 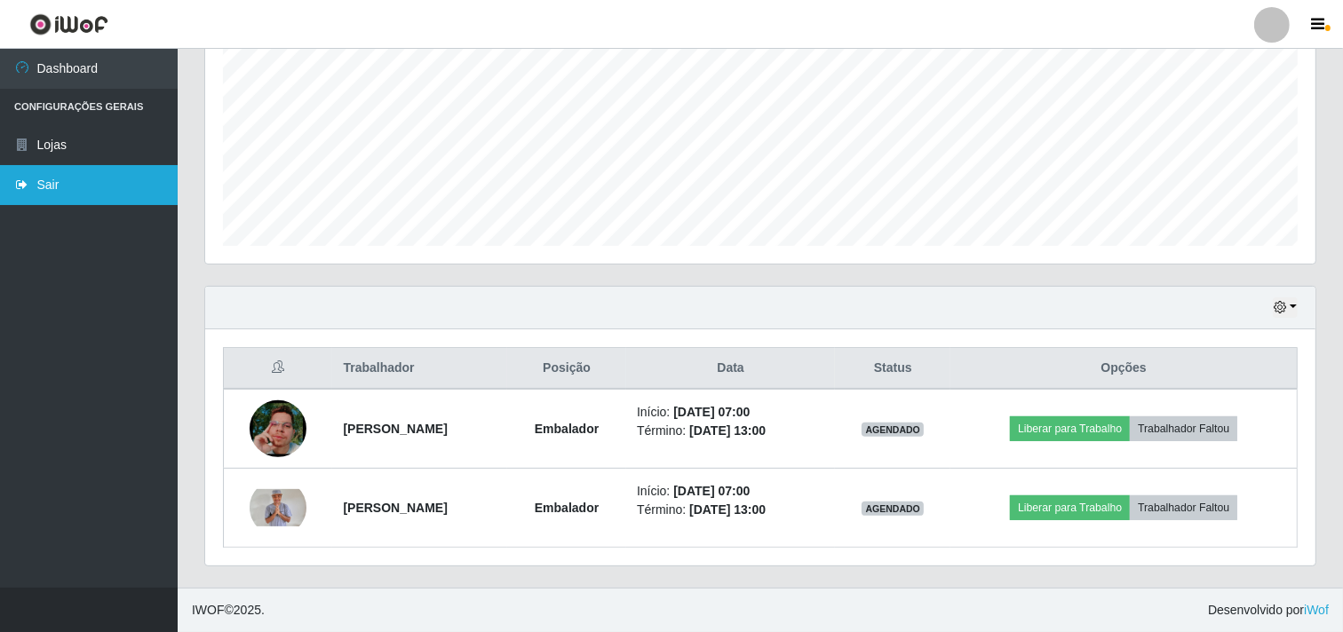 What do you see at coordinates (567, 369) in the screenshot?
I see `th: Posição` at bounding box center [567, 369].